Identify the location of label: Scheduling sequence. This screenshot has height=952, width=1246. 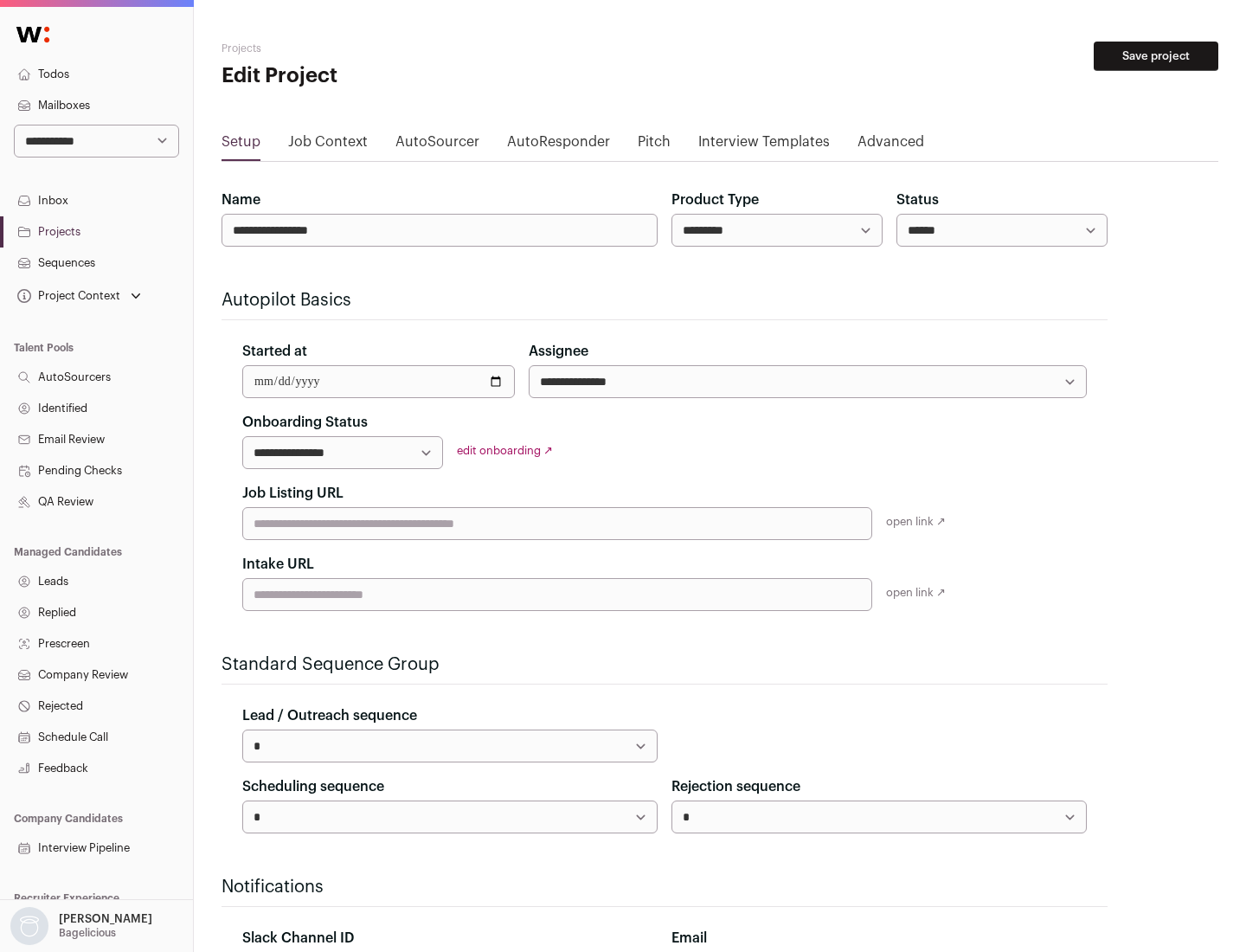
(313, 787).